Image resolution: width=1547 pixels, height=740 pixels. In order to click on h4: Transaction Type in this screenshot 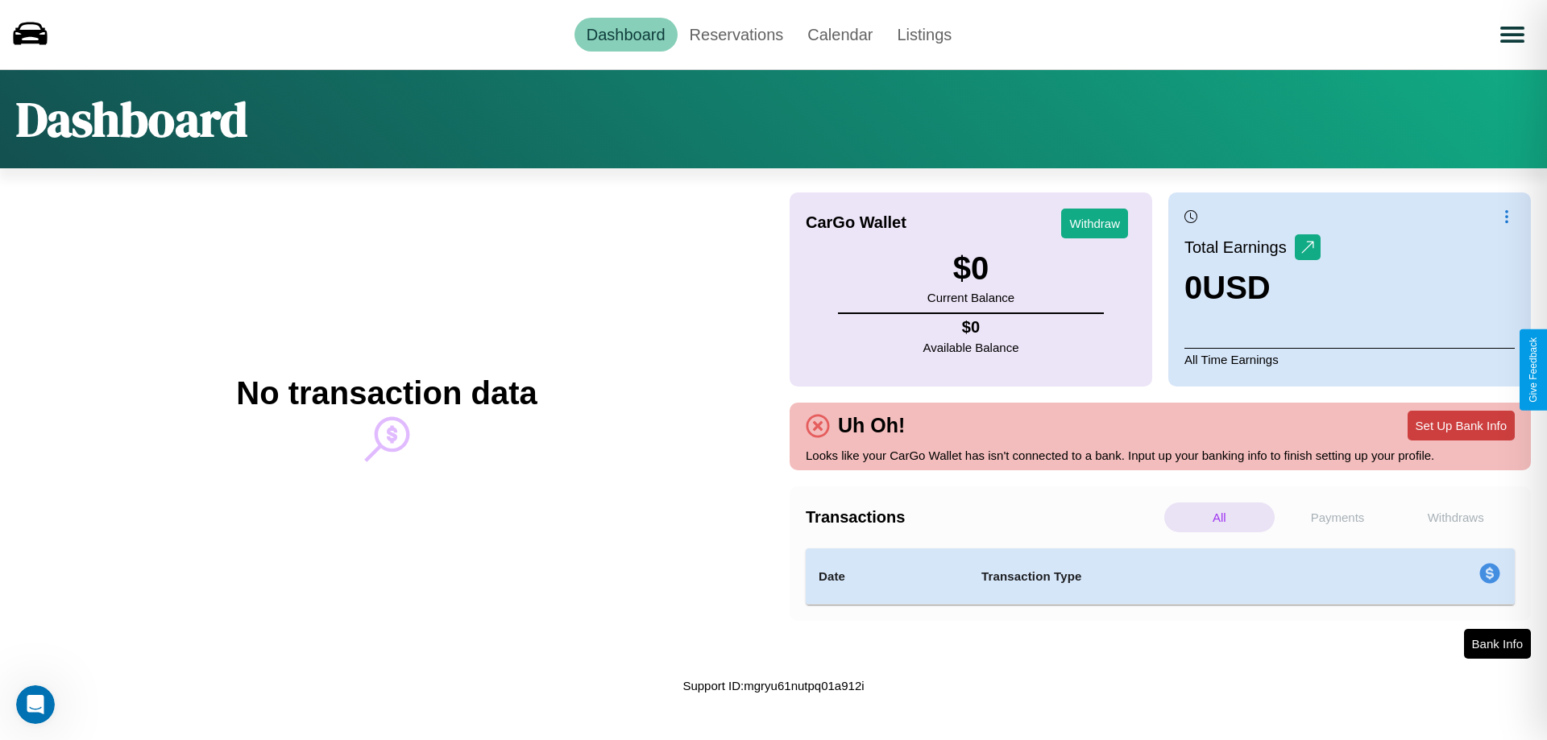, I will do `click(1164, 577)`.